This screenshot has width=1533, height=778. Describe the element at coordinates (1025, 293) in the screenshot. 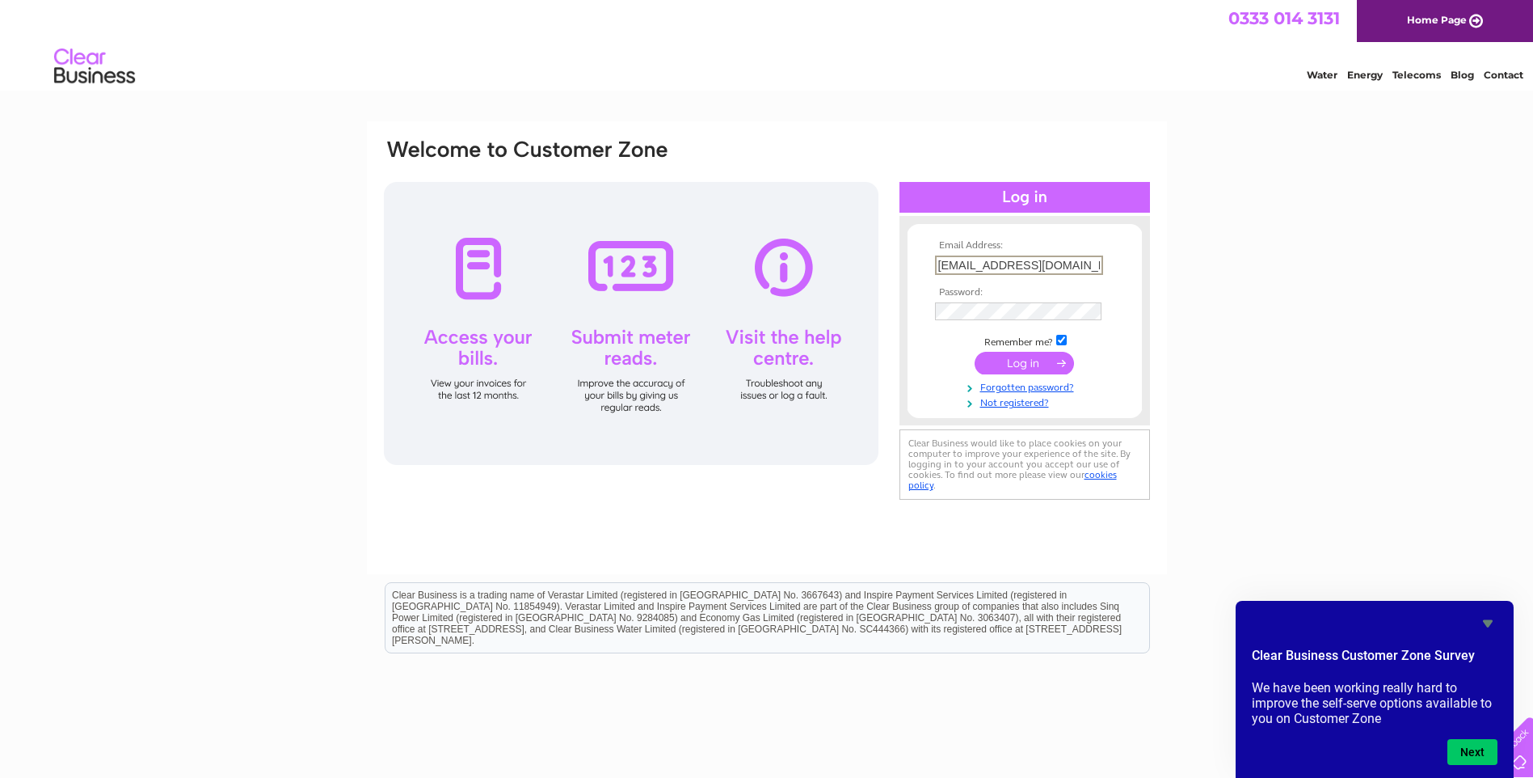

I see `th: Password:` at that location.